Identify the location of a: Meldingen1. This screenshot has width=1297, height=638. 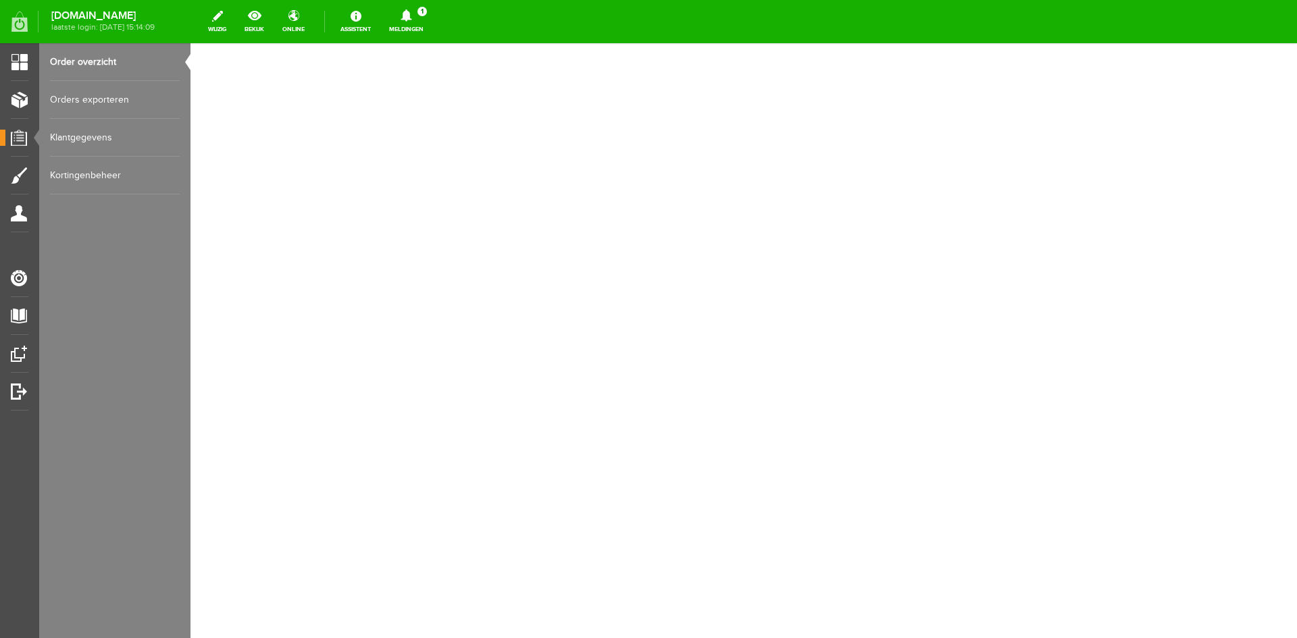
(406, 22).